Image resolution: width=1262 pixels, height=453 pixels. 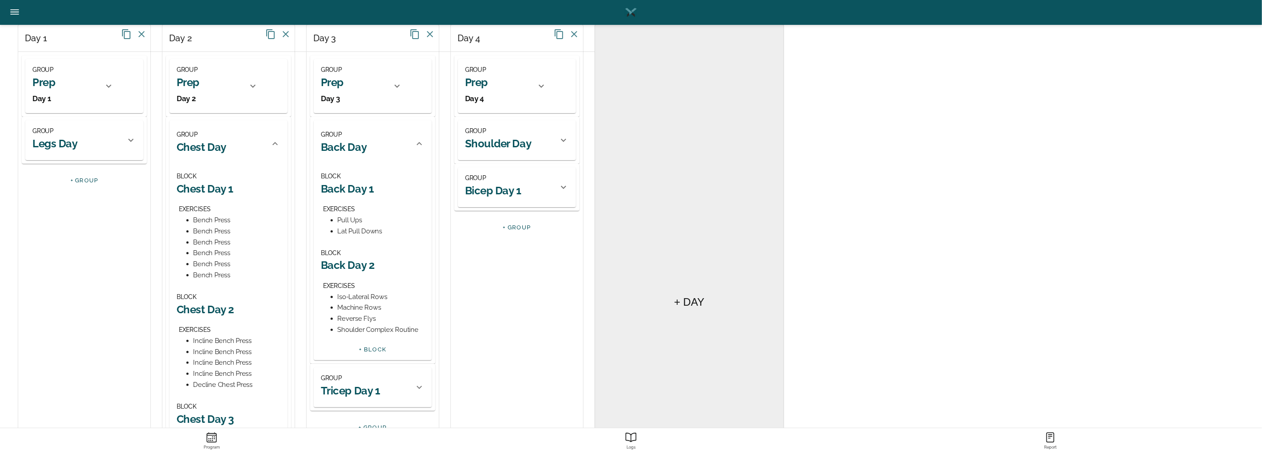 What do you see at coordinates (211, 441) in the screenshot?
I see `a: ProgramProgram` at bounding box center [211, 441].